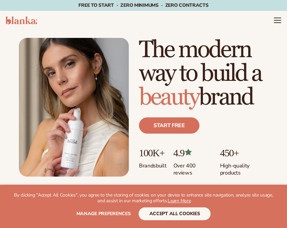 The width and height of the screenshot is (287, 228). Describe the element at coordinates (153, 153) in the screenshot. I see `p: 100K+` at that location.